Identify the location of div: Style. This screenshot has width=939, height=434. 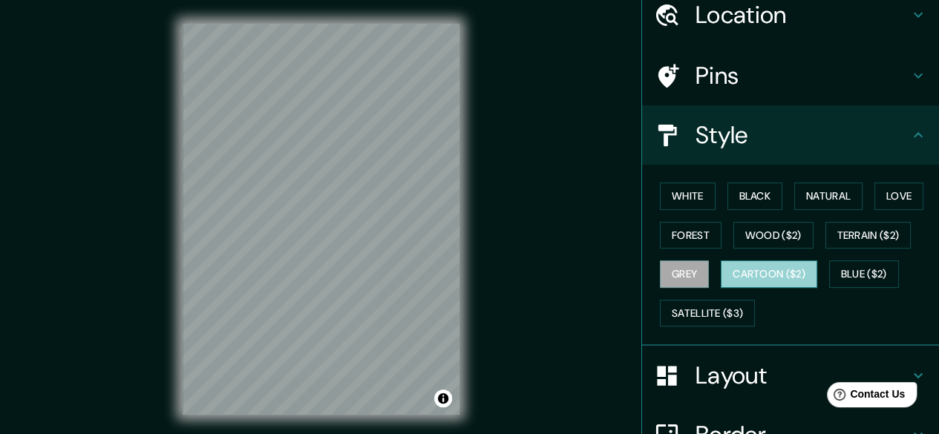
(790, 135).